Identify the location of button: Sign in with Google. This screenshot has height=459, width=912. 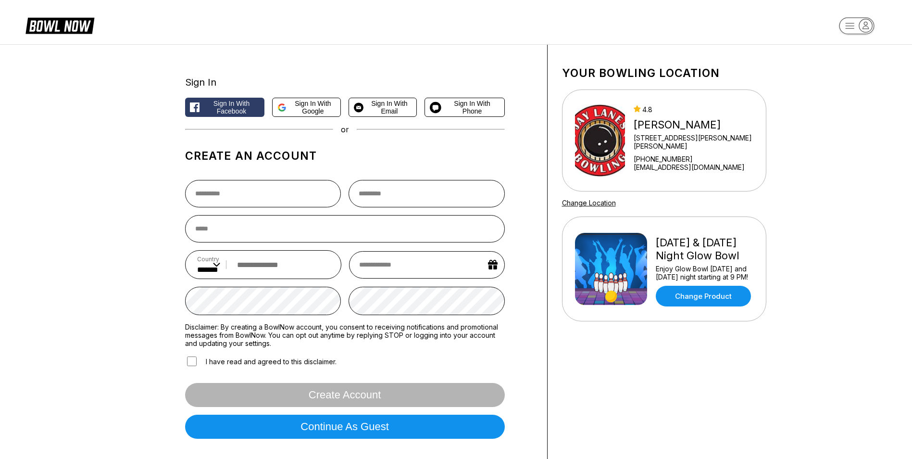
(306, 107).